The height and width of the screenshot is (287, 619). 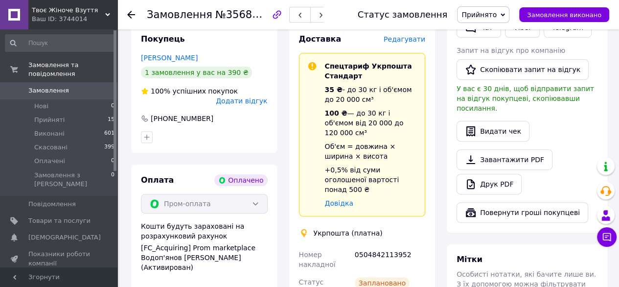 I want to click on input: Пошук, so click(x=60, y=43).